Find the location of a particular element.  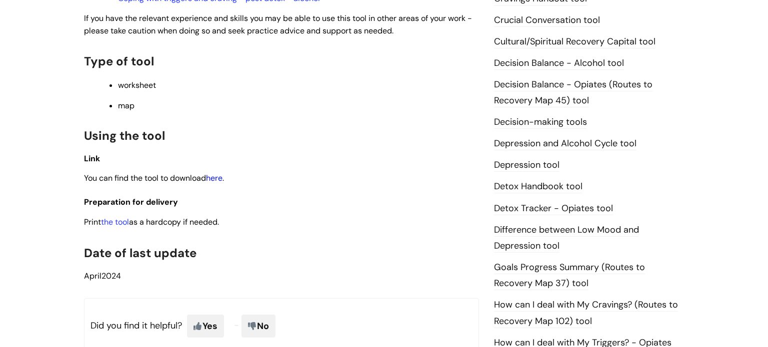

a: Detox Tracker - Opiates tool is located at coordinates (553, 209).